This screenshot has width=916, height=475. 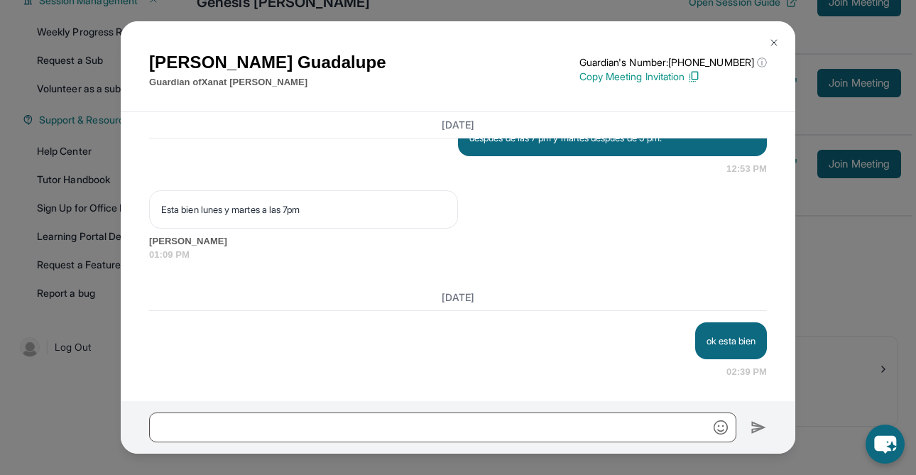 I want to click on img: Copy Icon, so click(x=694, y=77).